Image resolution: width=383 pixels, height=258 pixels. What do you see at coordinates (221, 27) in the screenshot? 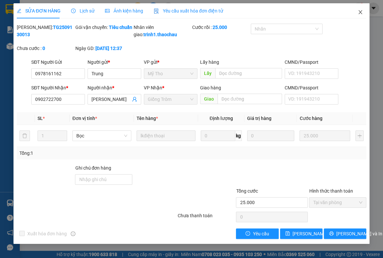
I see `div: Cước rồi :` at bounding box center [221, 27].